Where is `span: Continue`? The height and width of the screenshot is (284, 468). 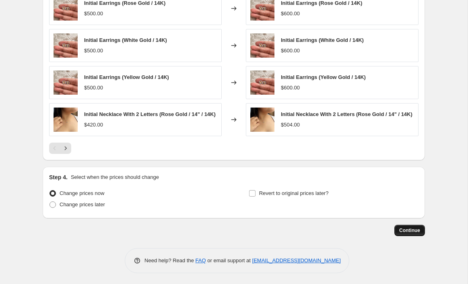
span: Continue is located at coordinates (410, 230).